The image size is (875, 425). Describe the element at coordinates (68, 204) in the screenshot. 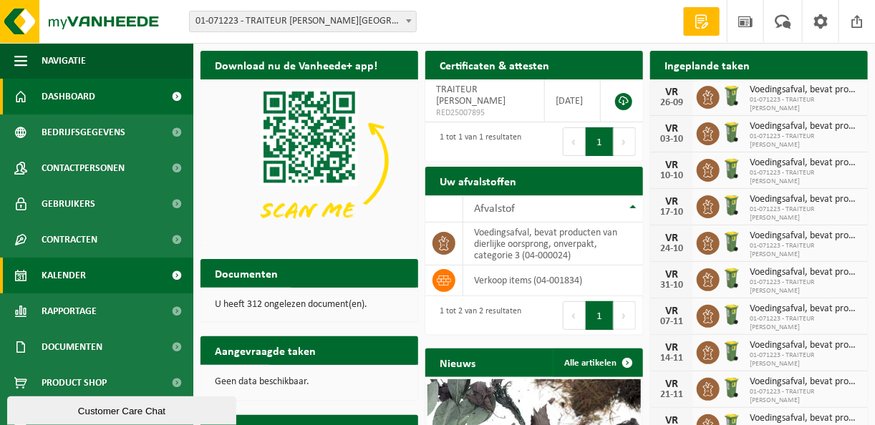

I see `span: Gebruikers` at that location.